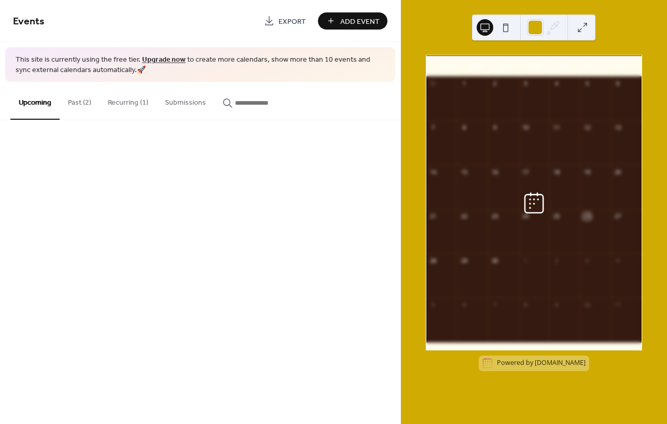  Describe the element at coordinates (29, 21) in the screenshot. I see `span: Events` at that location.